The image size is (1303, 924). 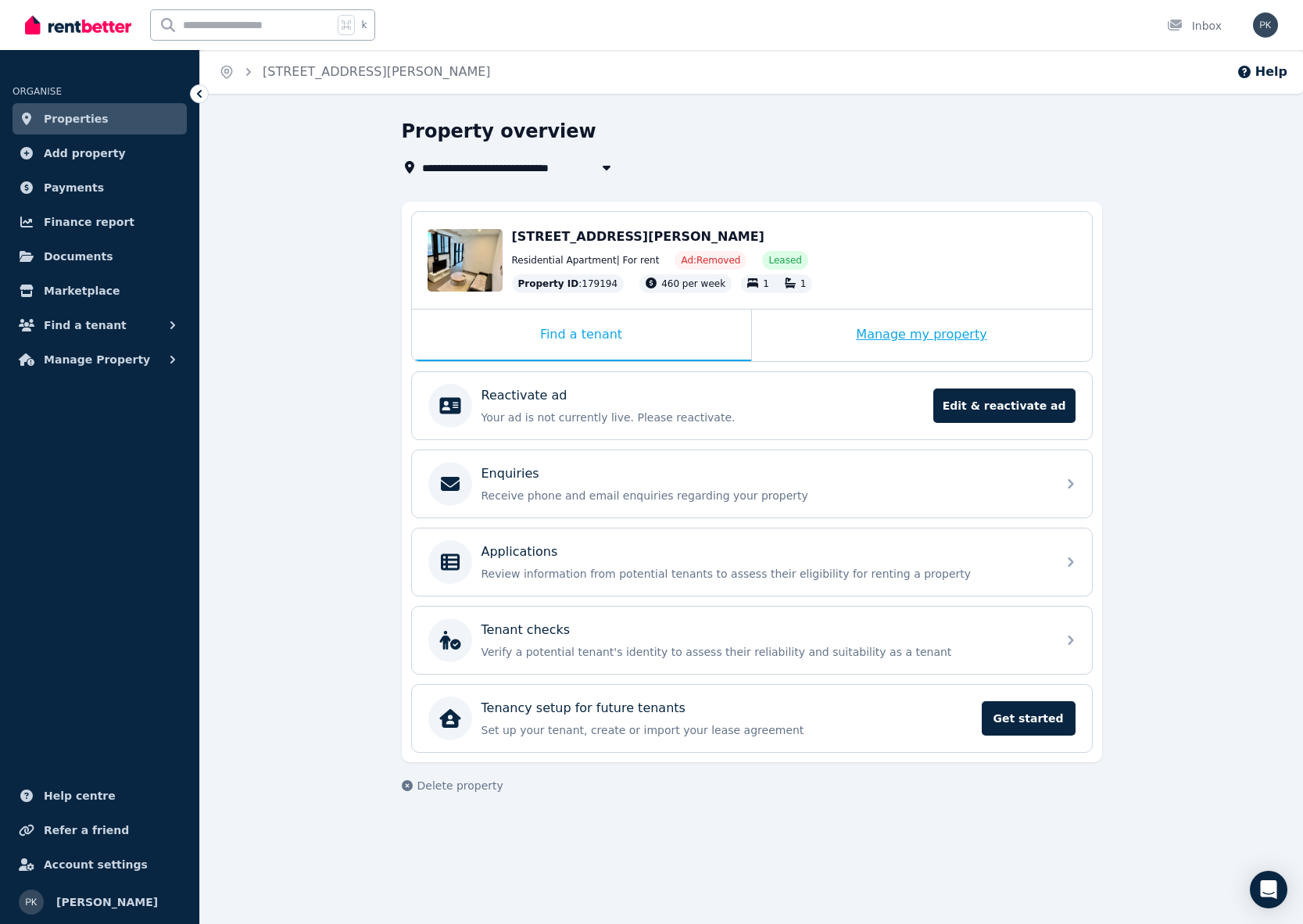 What do you see at coordinates (36, 92) in the screenshot?
I see `span: ORGANISE` at bounding box center [36, 92].